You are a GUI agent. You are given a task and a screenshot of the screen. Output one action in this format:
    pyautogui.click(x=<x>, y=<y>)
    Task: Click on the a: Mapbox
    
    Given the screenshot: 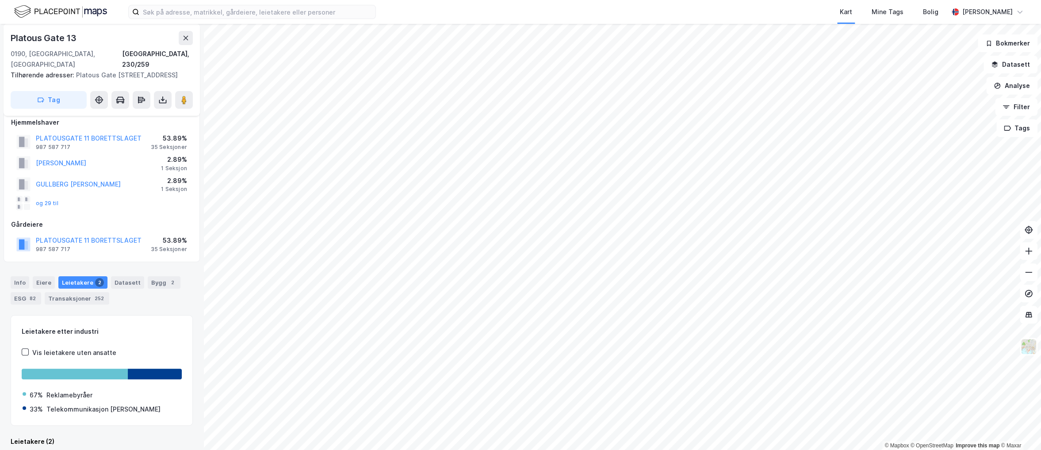 What is the action you would take?
    pyautogui.click(x=896, y=446)
    